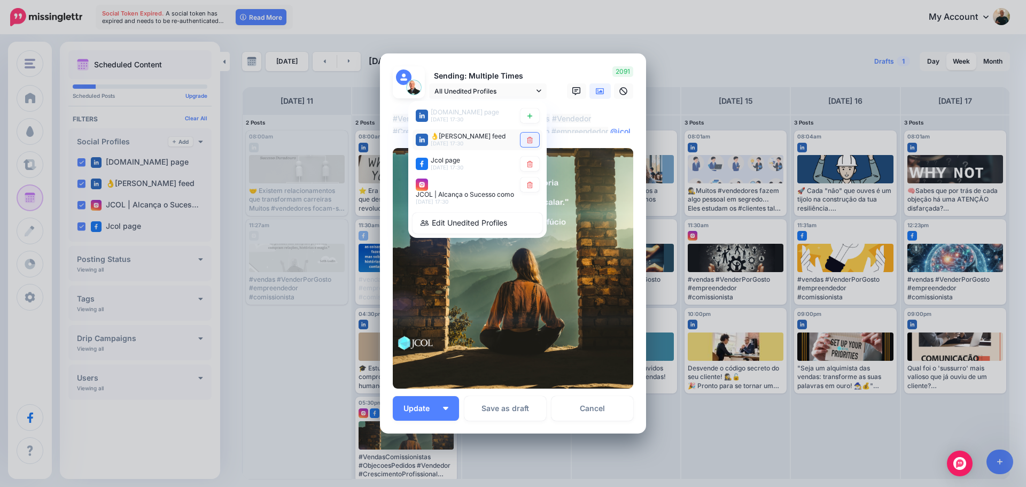  I want to click on button: Save as draft, so click(505, 408).